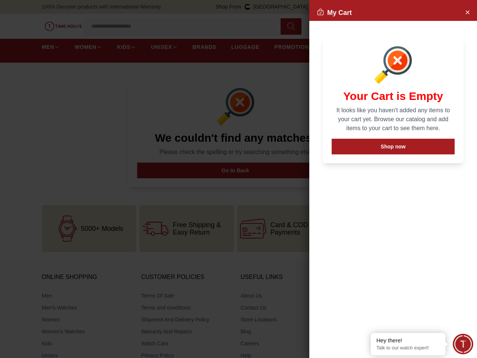  I want to click on p: It looks like you haven't added any items to your cart yet. Browse our catalog and add items to y..., so click(393, 119).